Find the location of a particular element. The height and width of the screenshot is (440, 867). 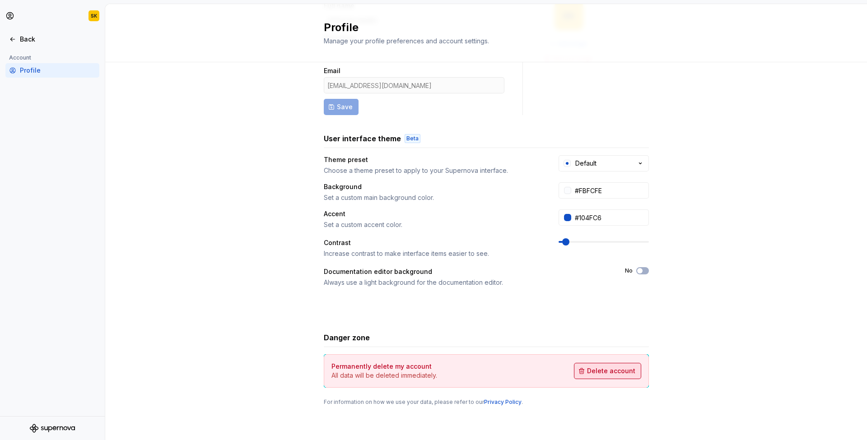

h3: Danger zone is located at coordinates (347, 338).